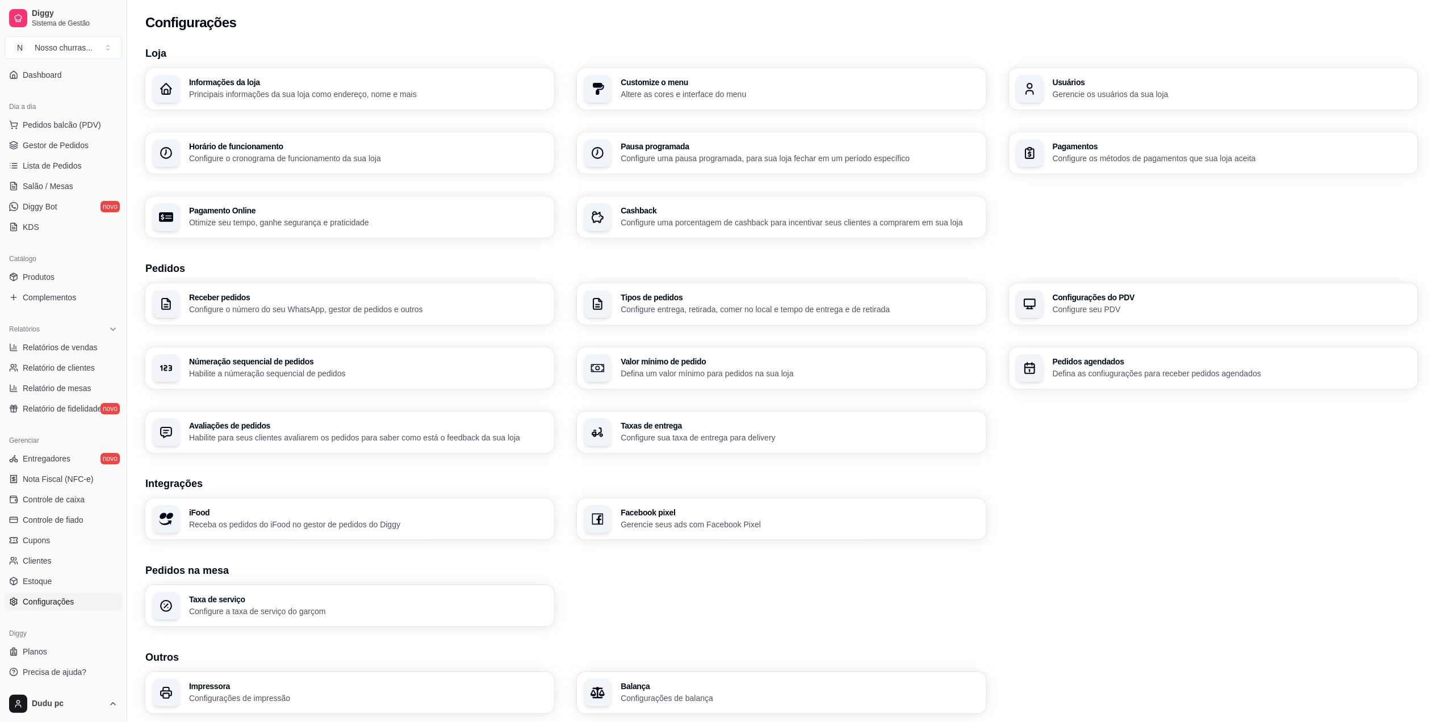 This screenshot has width=1436, height=722. I want to click on p: Defina um valor mínimo para pedidos na sua loja, so click(799, 373).